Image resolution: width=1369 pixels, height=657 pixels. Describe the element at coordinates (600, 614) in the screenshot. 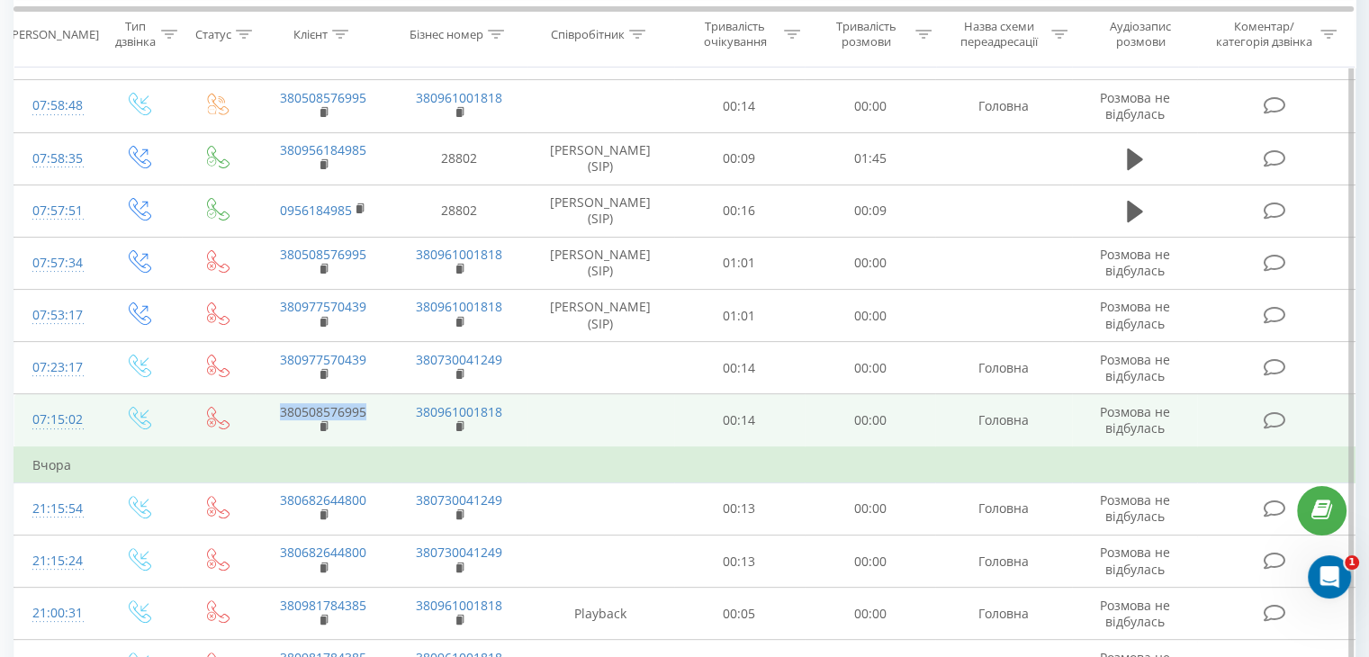

I see `td: Playback` at that location.